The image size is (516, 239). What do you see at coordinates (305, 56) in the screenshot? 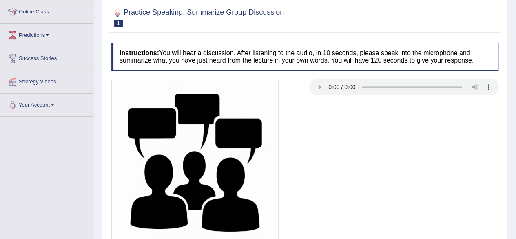
I see `h4: You will hear a discussion. After listening to the audio, in 10 seconds, please speak into the mi...` at bounding box center [305, 56].